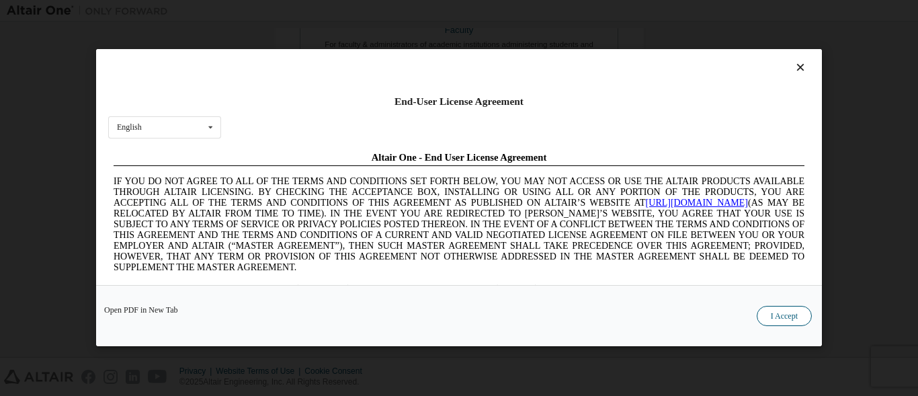 The image size is (918, 396). I want to click on span: Lore Ipsumd Sit Ame Cons Adipisc Elitseddo (“Eiusmodte”) in utlabor Etdolo Magnaaliqua Eni. (“Adm..., so click(351, 185).